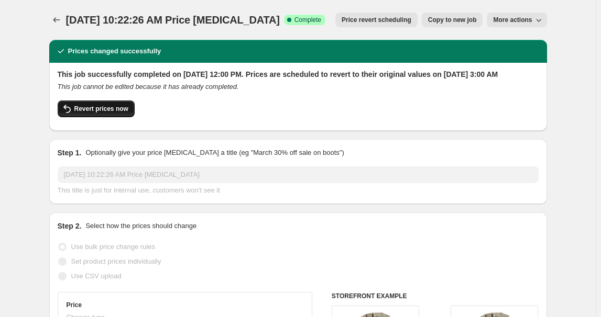  I want to click on span: Price revert scheduling, so click(376, 20).